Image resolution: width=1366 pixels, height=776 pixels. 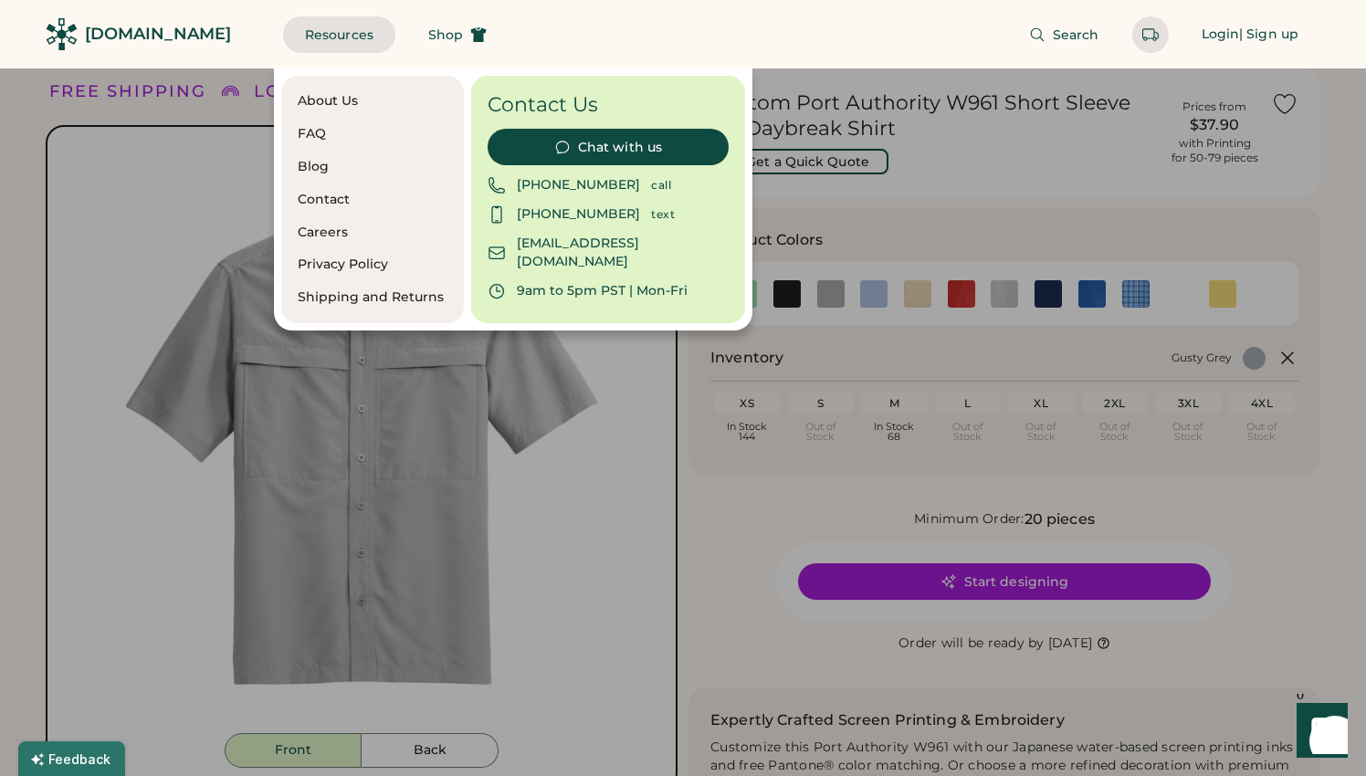 What do you see at coordinates (373, 265) in the screenshot?
I see `div: Privacy Policy` at bounding box center [373, 265].